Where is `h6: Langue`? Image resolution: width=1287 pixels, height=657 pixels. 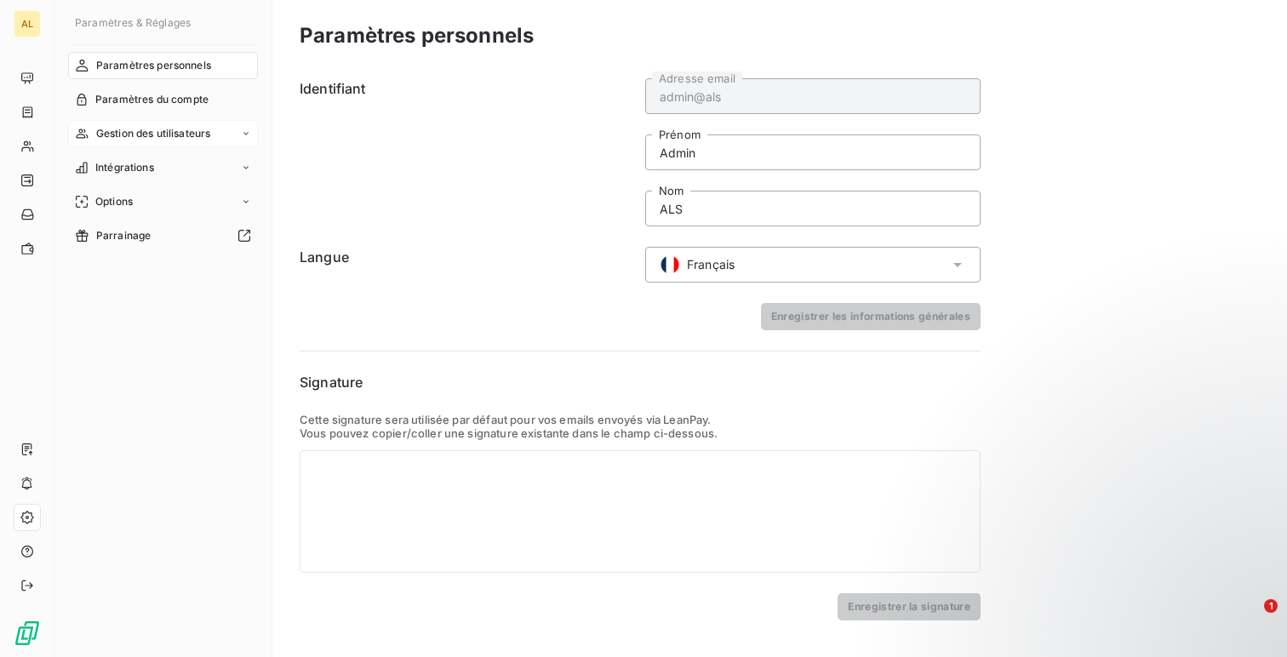
h6: Langue is located at coordinates (467, 265).